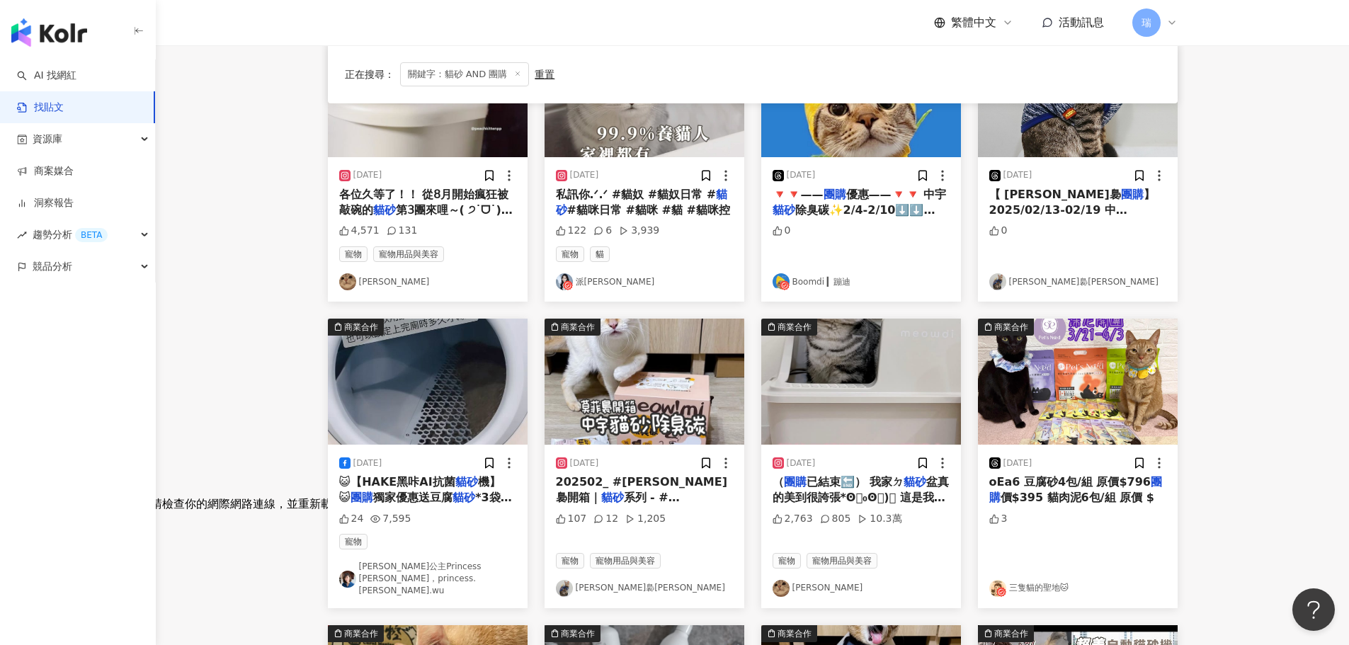 Image resolution: width=1349 pixels, height=645 pixels. What do you see at coordinates (571, 231) in the screenshot?
I see `div: 122` at bounding box center [571, 231].